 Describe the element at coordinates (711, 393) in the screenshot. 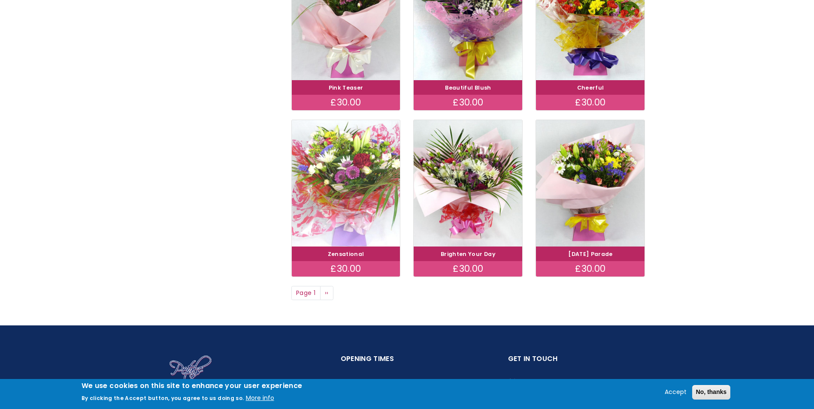

I see `button: No, thanks` at that location.